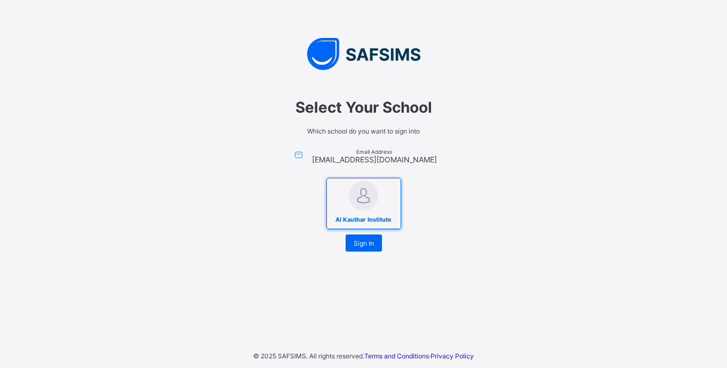 The image size is (727, 368). What do you see at coordinates (363, 219) in the screenshot?
I see `span: Al Kauthar Institute` at bounding box center [363, 219].